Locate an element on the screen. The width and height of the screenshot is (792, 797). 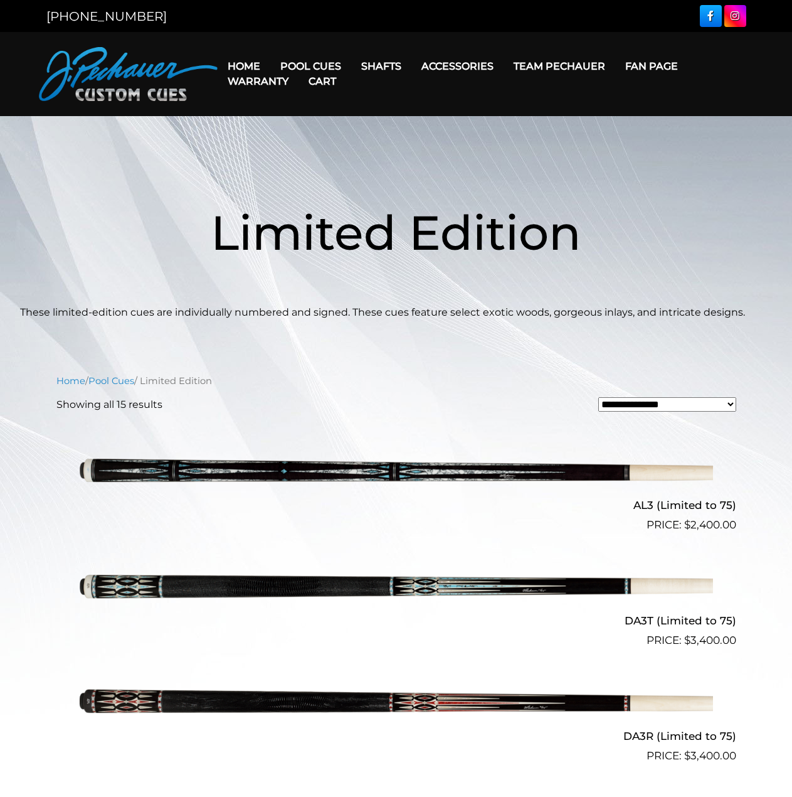
a: DA3T (Limited to 75) $3,400.00 is located at coordinates (396, 593).